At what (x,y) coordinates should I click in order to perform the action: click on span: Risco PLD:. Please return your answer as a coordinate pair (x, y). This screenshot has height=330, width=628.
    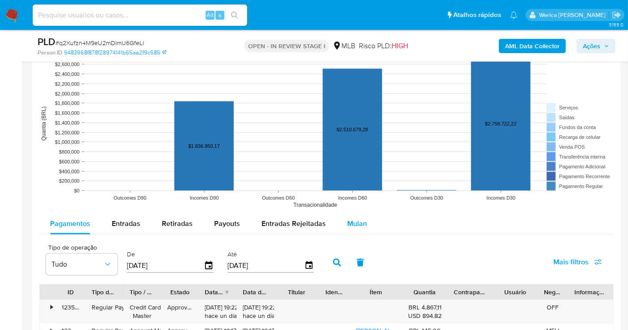
    Looking at the image, I should click on (383, 46).